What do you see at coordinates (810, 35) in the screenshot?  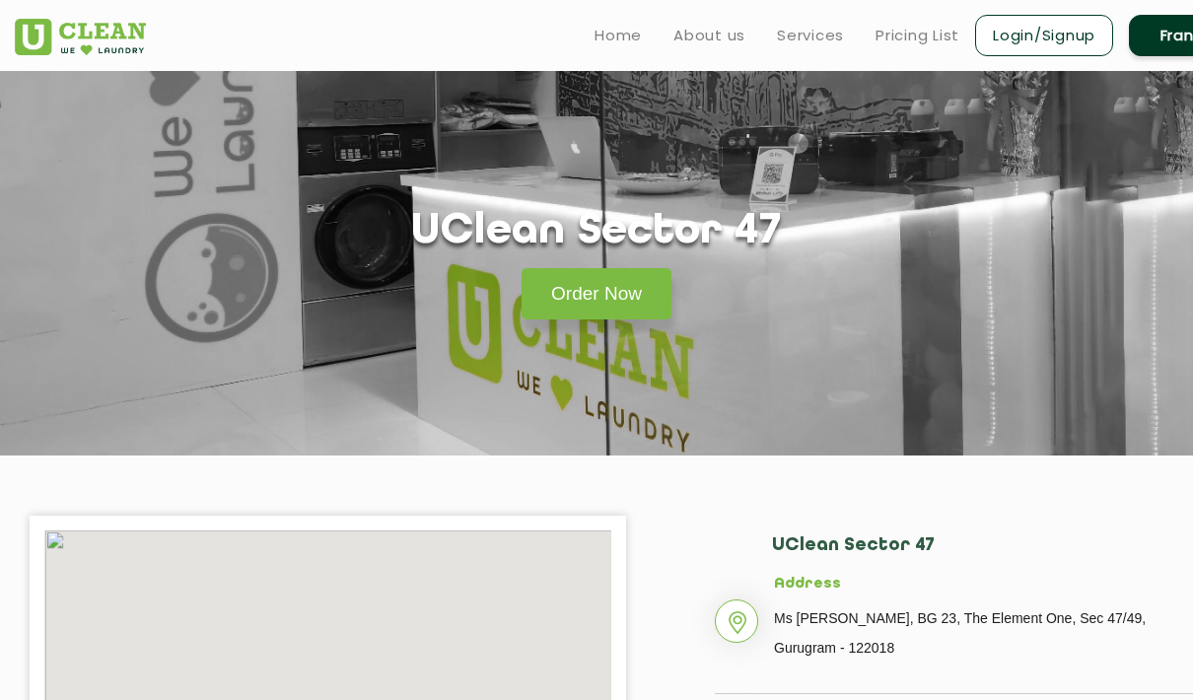 I see `a: Services` at bounding box center [810, 35].